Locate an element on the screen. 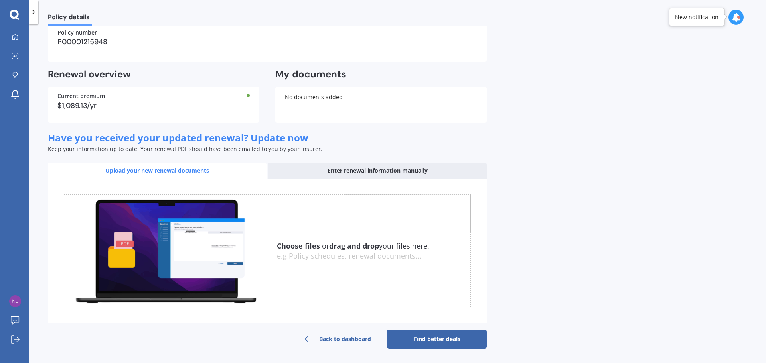 The image size is (766, 363). span: Keep your information up to date! Your renewal PDF should have been emailed to you by your insurer. is located at coordinates (185, 149).